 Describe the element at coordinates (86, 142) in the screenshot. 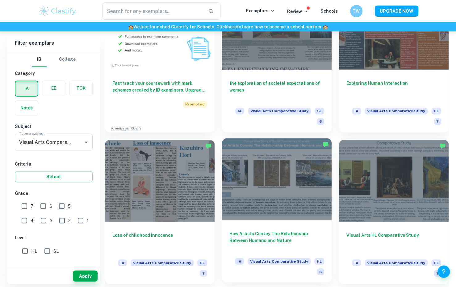

I see `button: Open` at that location.